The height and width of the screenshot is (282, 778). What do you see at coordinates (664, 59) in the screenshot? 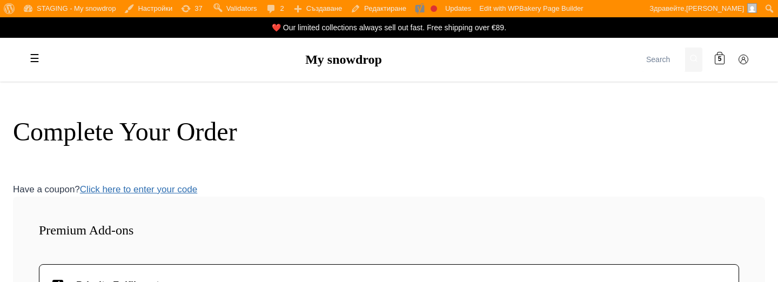
I see `input: Search` at bounding box center [664, 59].